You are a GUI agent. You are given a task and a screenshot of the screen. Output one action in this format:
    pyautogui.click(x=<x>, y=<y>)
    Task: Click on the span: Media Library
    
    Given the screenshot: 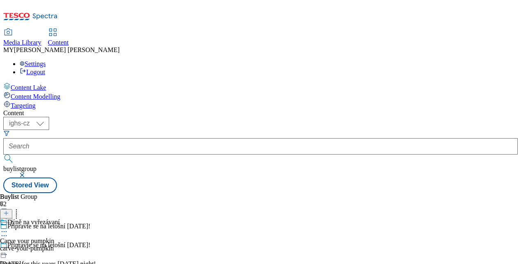 What is the action you would take?
    pyautogui.click(x=22, y=42)
    